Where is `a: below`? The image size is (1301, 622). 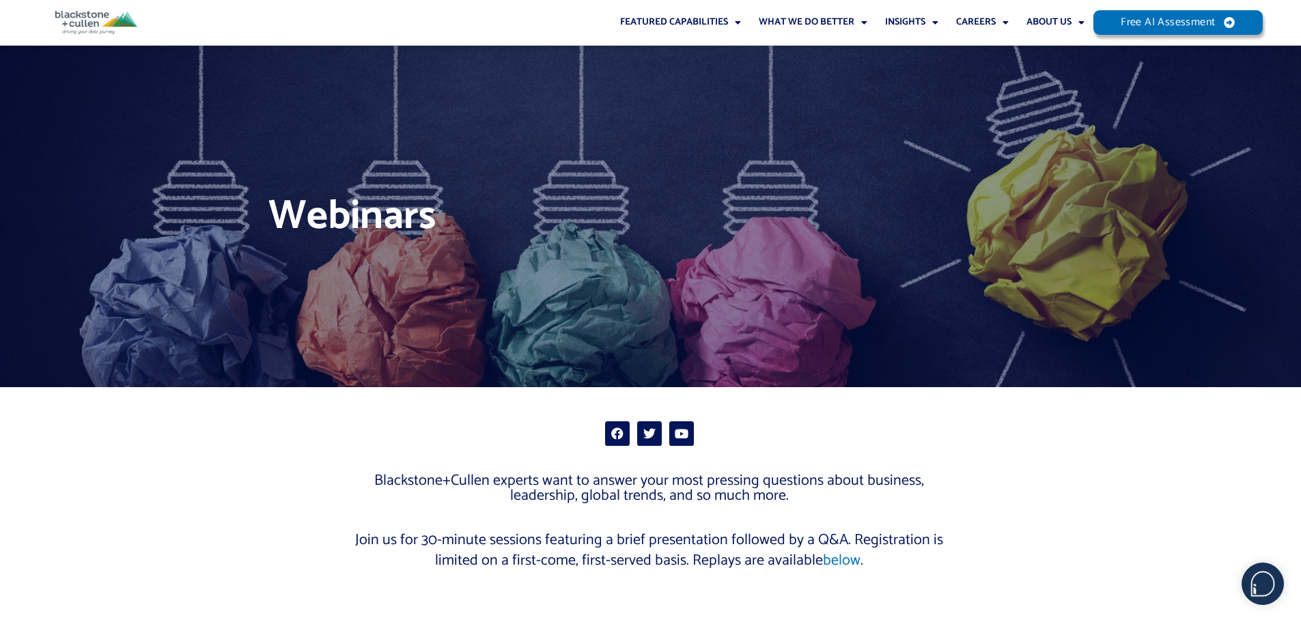
a: below is located at coordinates (841, 561).